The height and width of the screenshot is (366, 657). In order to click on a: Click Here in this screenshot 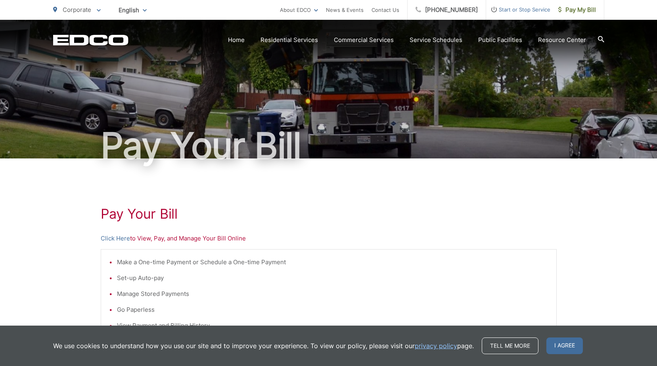, I will do `click(115, 239)`.